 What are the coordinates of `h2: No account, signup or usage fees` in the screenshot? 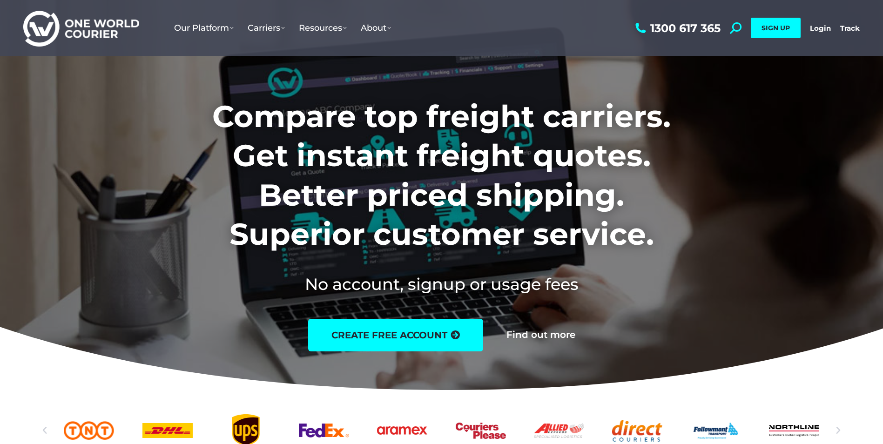 It's located at (441, 284).